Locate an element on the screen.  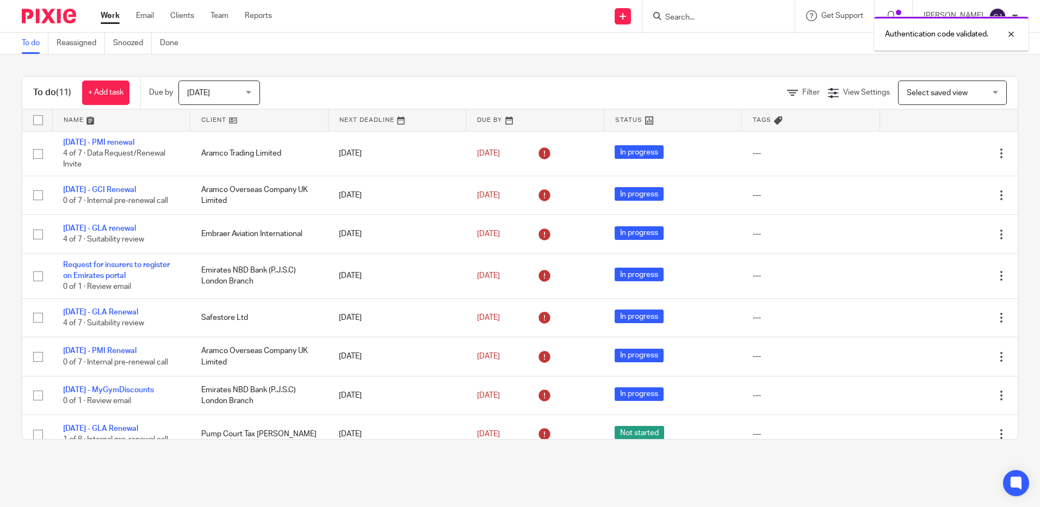
span: 4 of 7 · Data Request/Renewal Invite is located at coordinates (114, 159).